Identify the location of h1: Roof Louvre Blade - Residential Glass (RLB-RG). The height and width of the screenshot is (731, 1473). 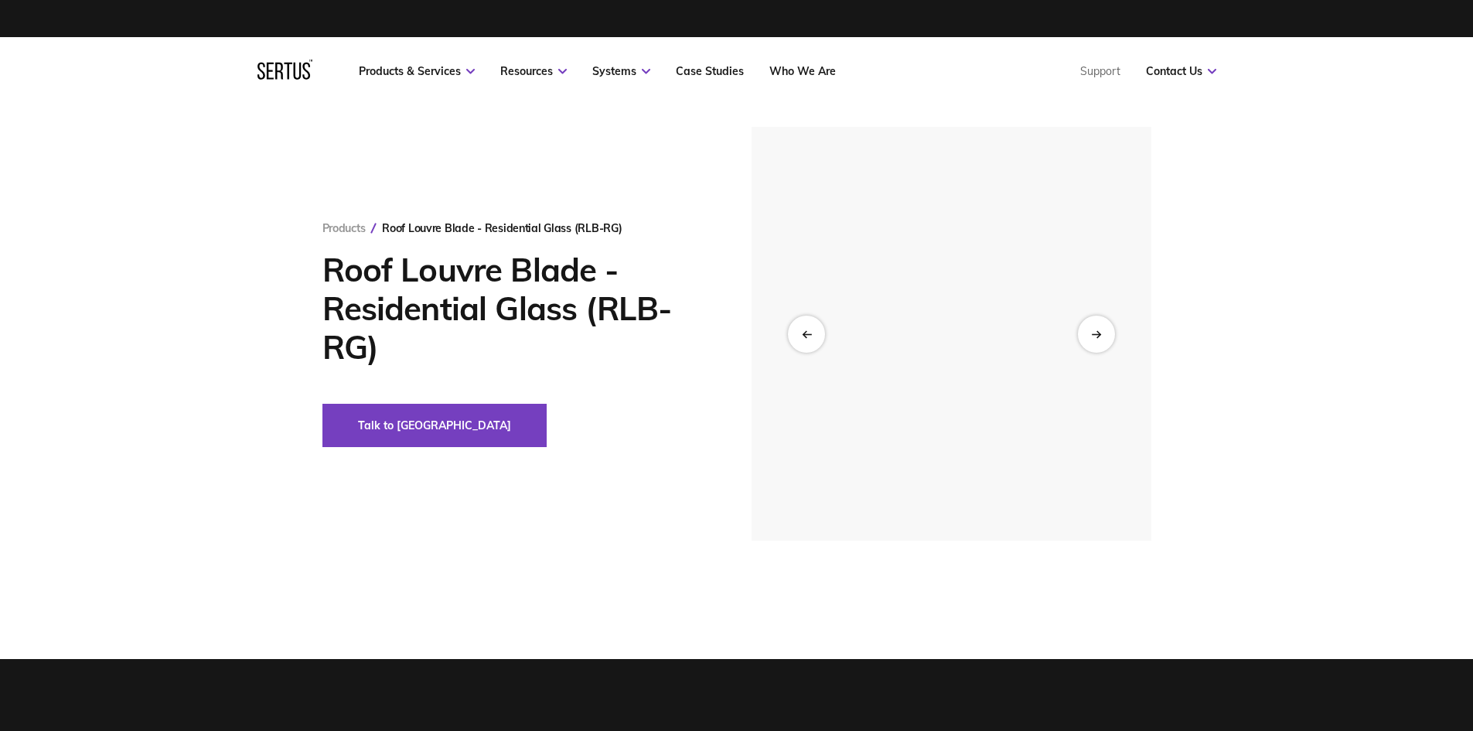
(514, 309).